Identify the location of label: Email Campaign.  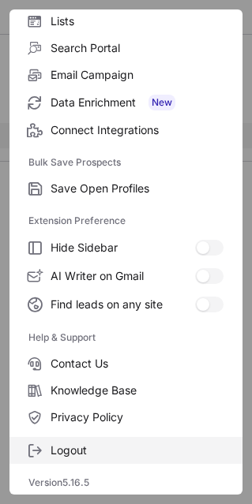
(125, 75).